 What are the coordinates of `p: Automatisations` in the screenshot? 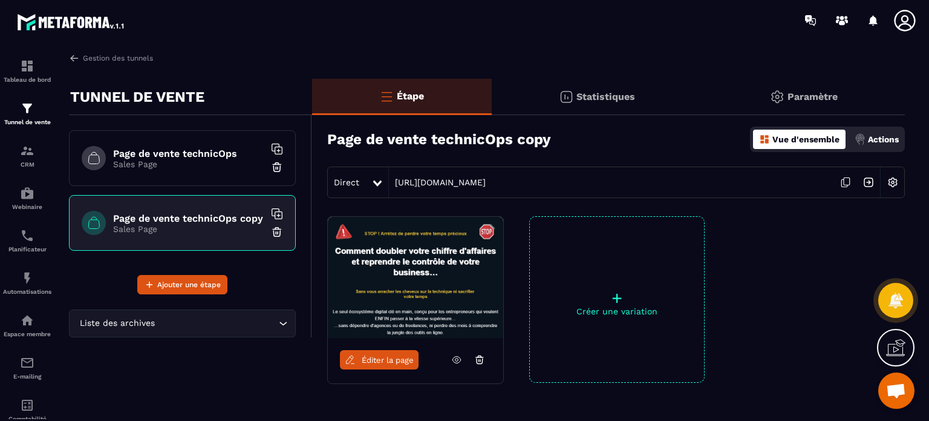 It's located at (27, 291).